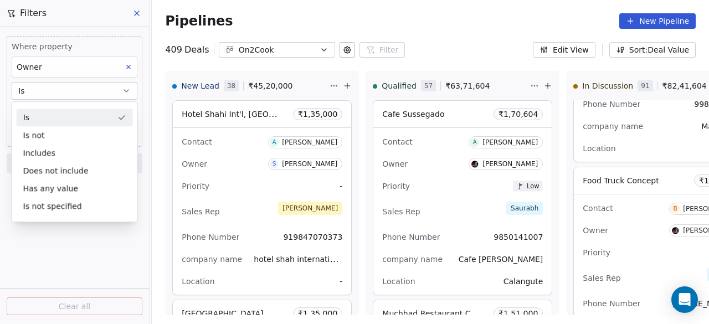 The image size is (709, 324). What do you see at coordinates (652, 50) in the screenshot?
I see `button: Sort: Deal Value` at bounding box center [652, 50].